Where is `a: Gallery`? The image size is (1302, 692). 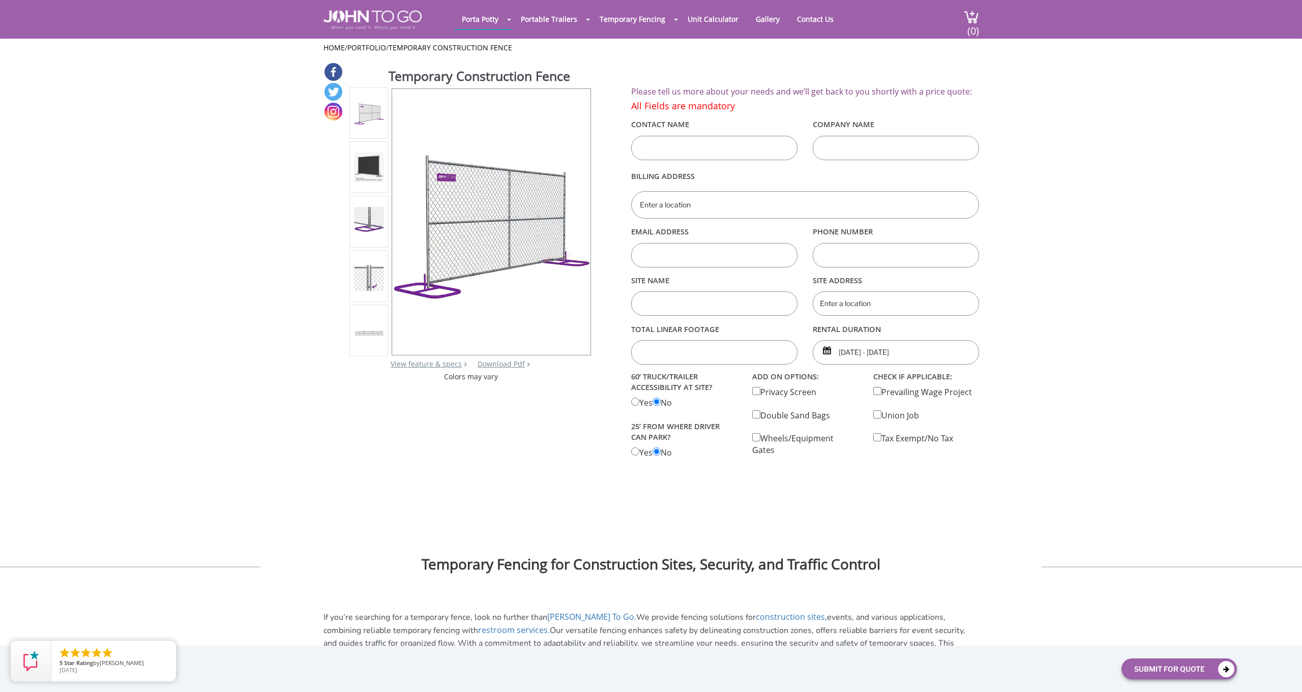 a: Gallery is located at coordinates (767, 19).